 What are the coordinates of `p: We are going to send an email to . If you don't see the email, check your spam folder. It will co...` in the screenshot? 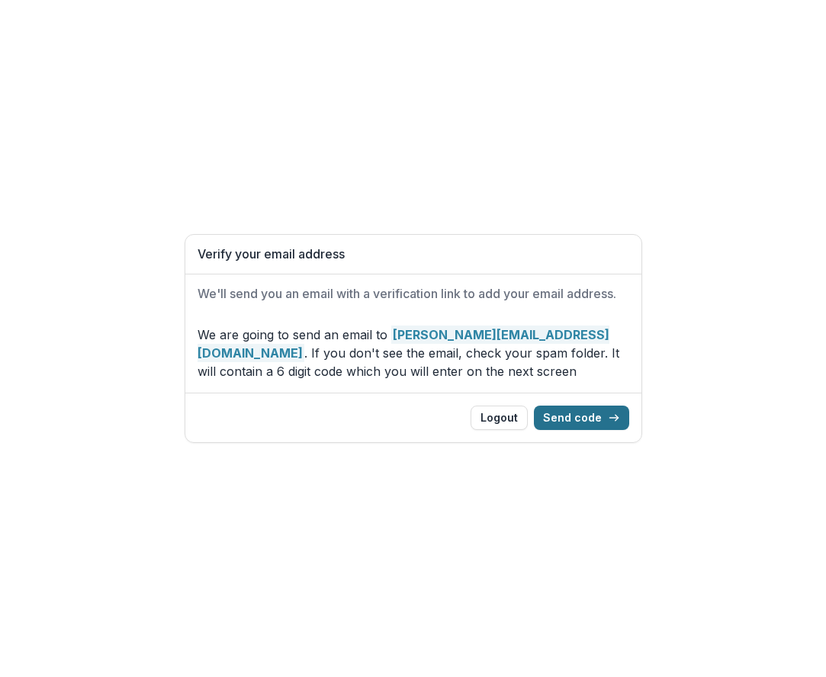 It's located at (413, 353).